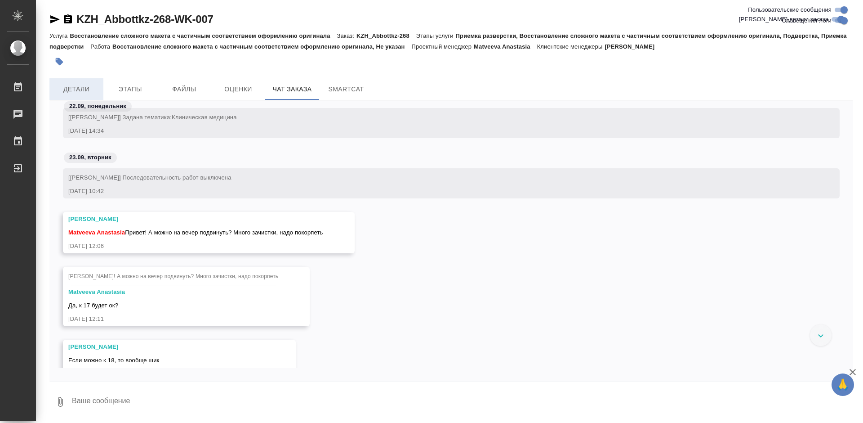 This screenshot has width=863, height=423. I want to click on span: Клиническая медицина, so click(204, 117).